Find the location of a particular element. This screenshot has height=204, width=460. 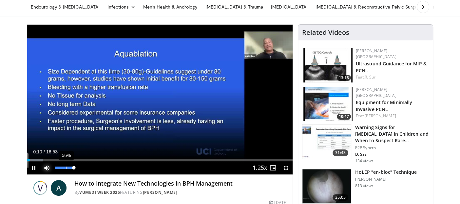

h3: HoLEP "en-bloc" Technique is located at coordinates (386, 172).